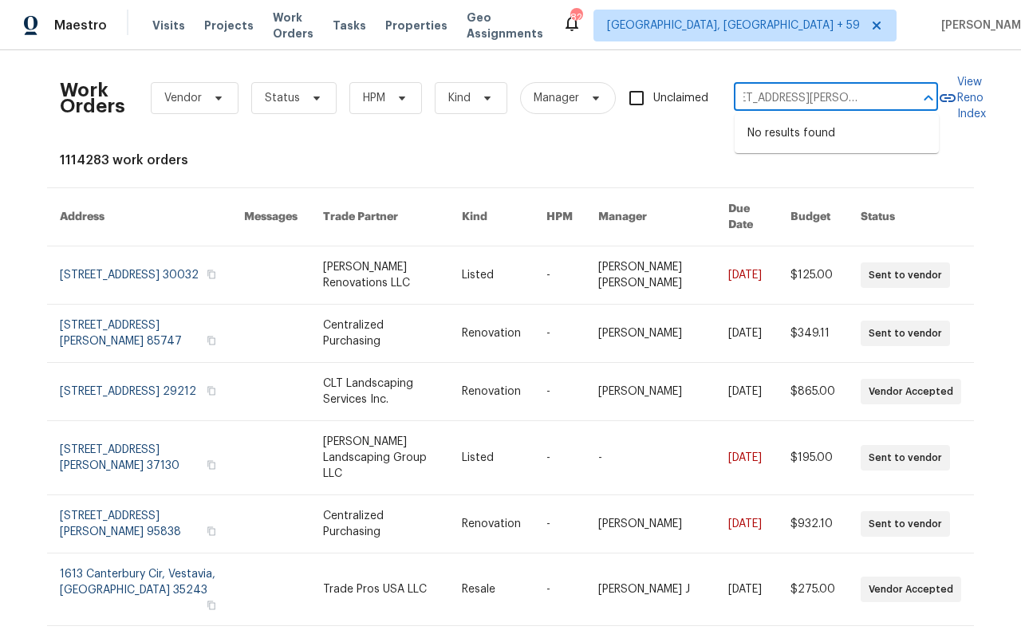 This screenshot has height=638, width=1021. Describe the element at coordinates (962, 98) in the screenshot. I see `div: View Reno Index` at that location.